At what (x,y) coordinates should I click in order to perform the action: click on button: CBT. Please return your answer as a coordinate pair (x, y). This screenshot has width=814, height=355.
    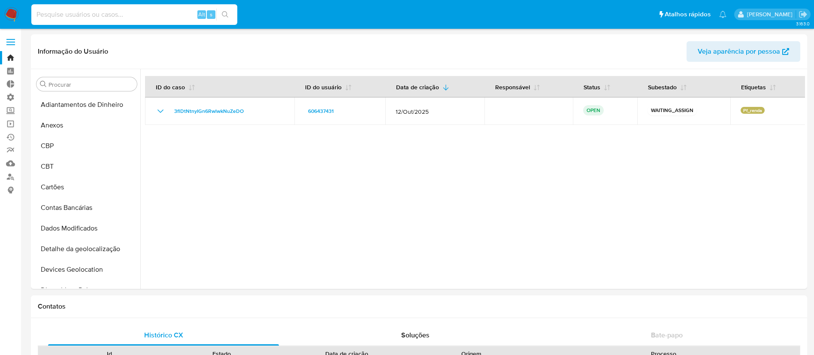
    Looking at the image, I should click on (87, 166).